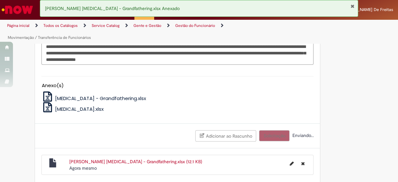 This screenshot has height=182, width=398. I want to click on time: 31/08/2025 15:49:37, so click(83, 168).